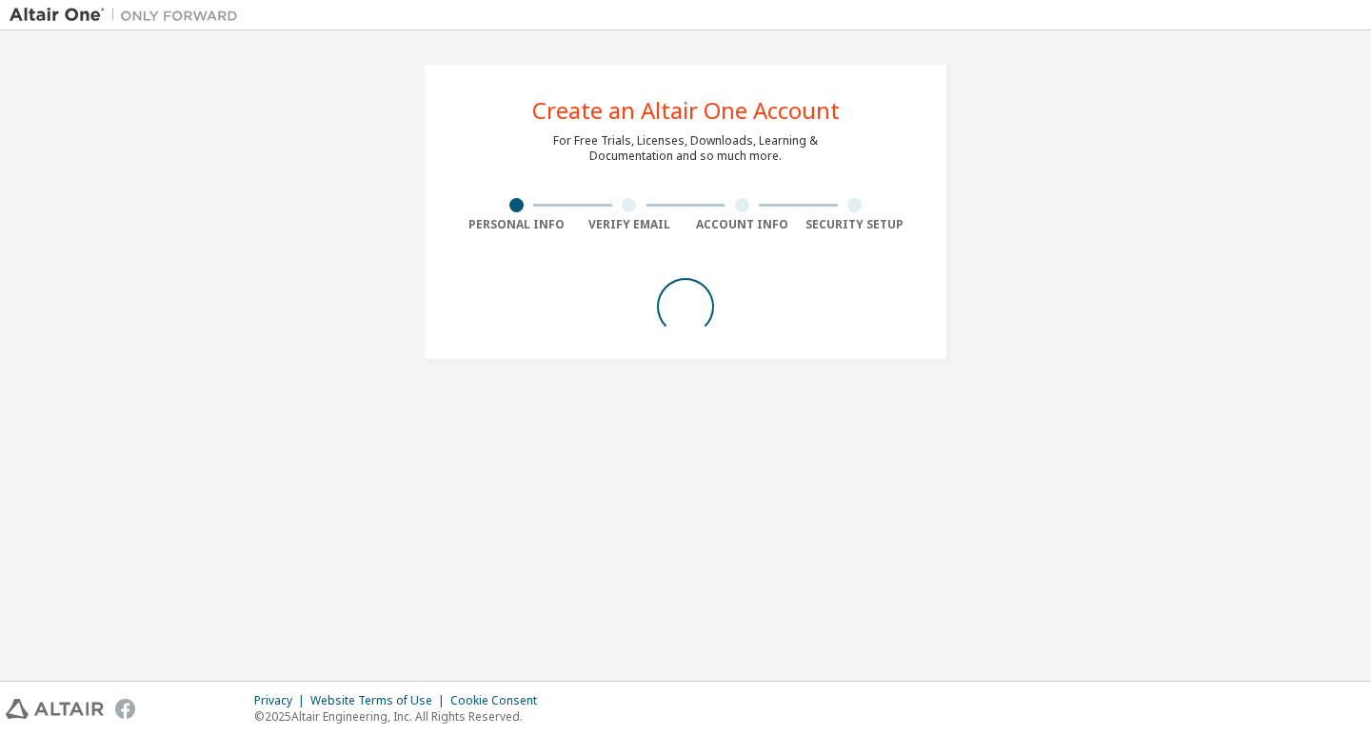 The image size is (1371, 736). What do you see at coordinates (685, 148) in the screenshot?
I see `div: For Free Trials, Licenses, Downloads, Learning & Documentation and so much more.` at bounding box center [685, 148].